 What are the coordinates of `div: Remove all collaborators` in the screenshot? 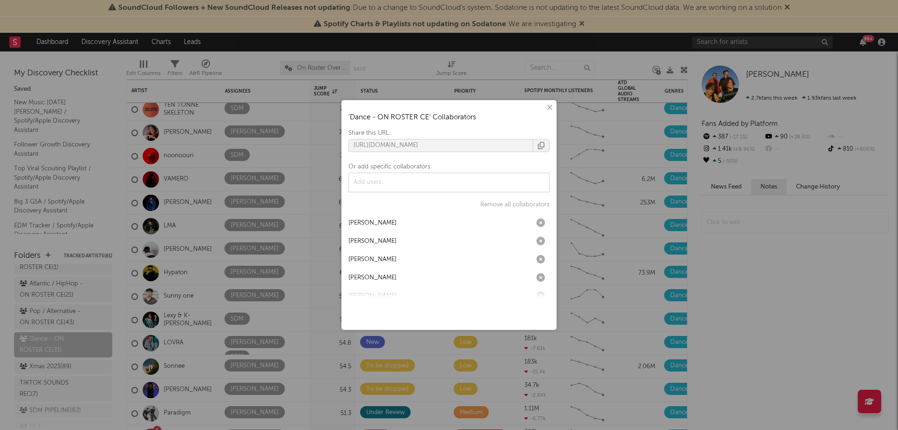 It's located at (515, 205).